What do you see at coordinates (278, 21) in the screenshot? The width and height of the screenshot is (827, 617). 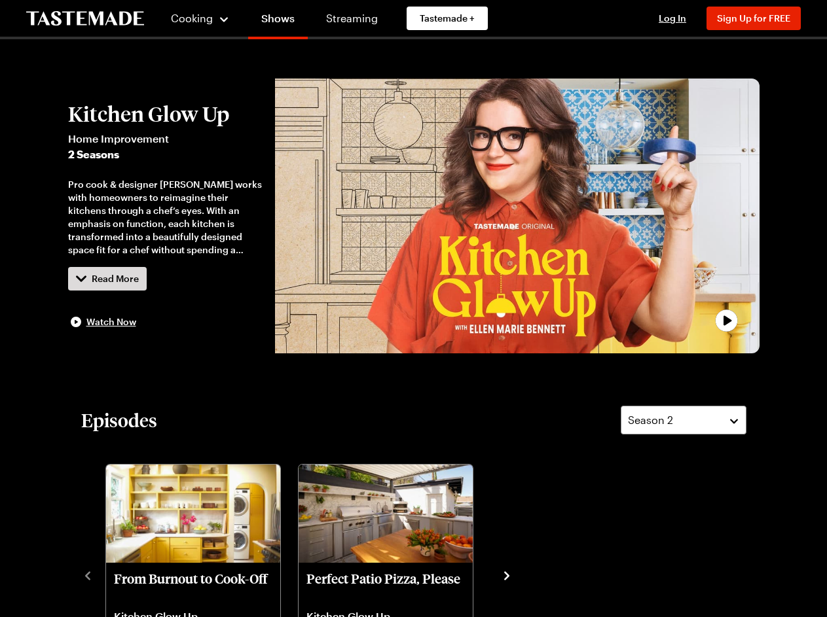 I see `a: Shows` at bounding box center [278, 21].